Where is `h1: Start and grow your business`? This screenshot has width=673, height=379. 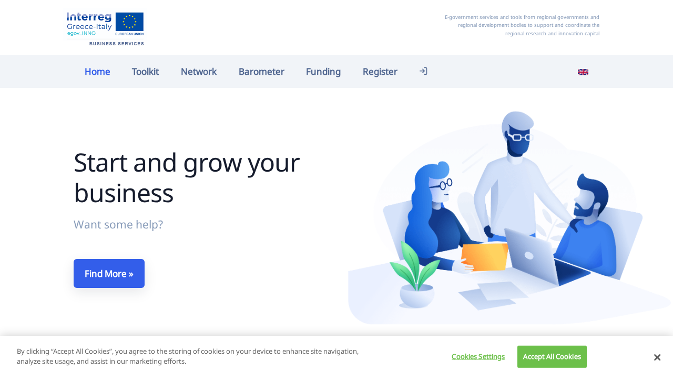 h1: Start and grow your business is located at coordinates (200, 177).